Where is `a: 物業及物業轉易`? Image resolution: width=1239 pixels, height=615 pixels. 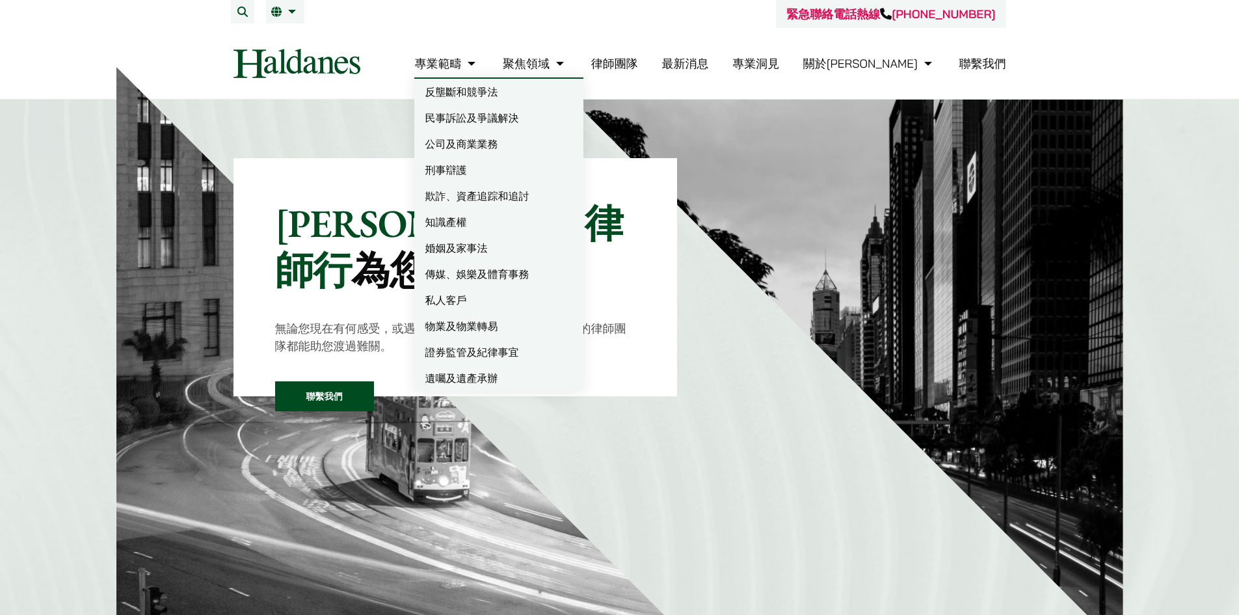
a: 物業及物業轉易 is located at coordinates (499, 326).